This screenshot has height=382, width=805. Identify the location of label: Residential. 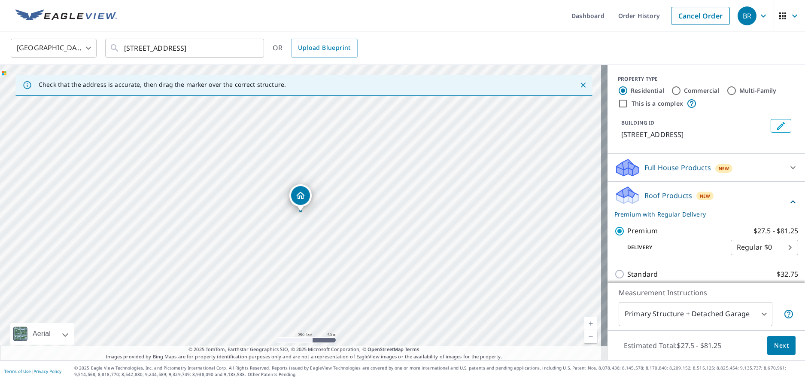
(647, 91).